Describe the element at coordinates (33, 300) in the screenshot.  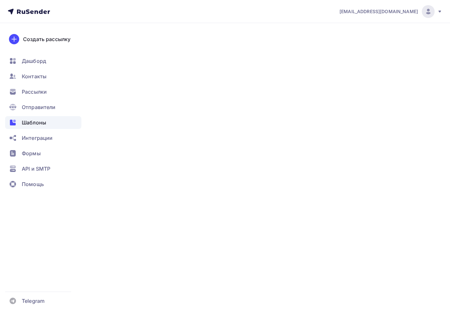
I see `span: Telegram` at that location.